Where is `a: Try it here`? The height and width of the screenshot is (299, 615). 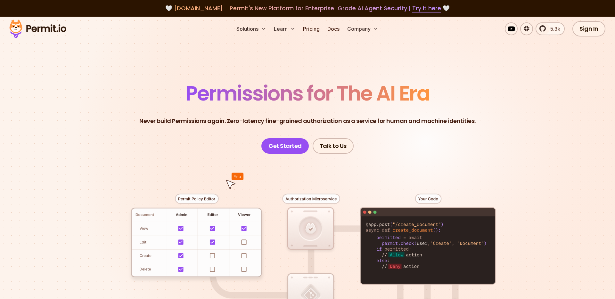
a: Try it here is located at coordinates (426, 8).